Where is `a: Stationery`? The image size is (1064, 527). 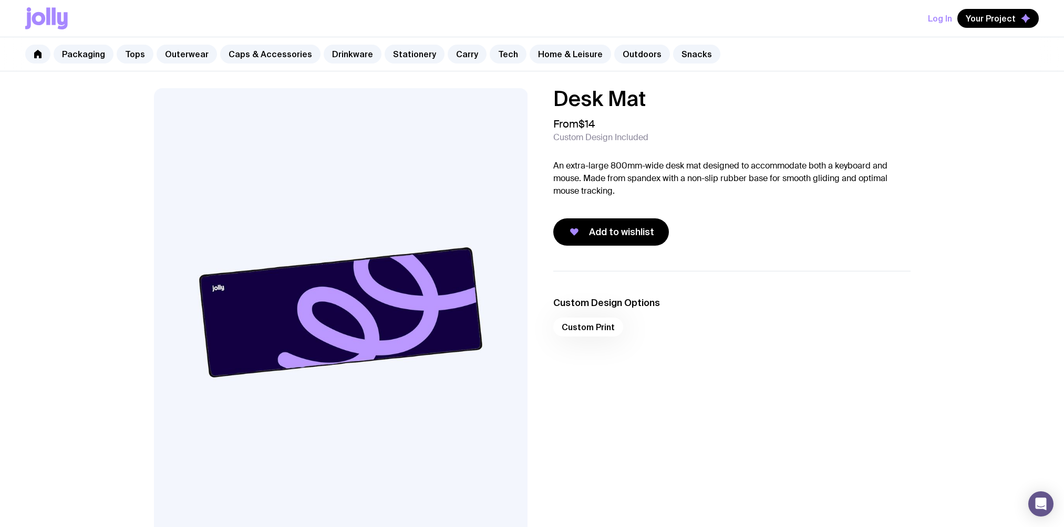
a: Stationery is located at coordinates (414, 54).